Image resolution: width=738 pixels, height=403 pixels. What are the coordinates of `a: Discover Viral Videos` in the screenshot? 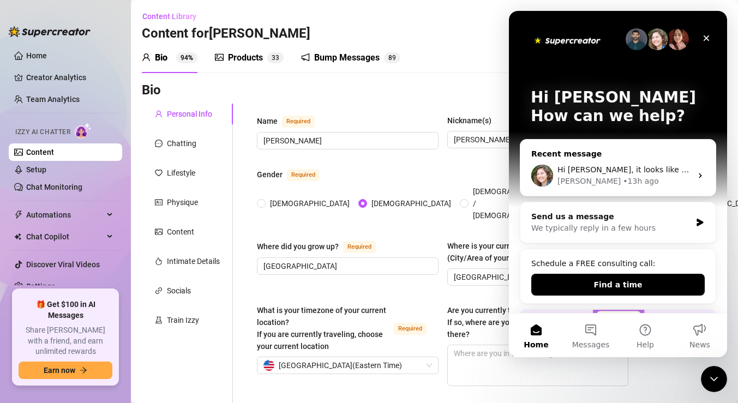 It's located at (63, 265).